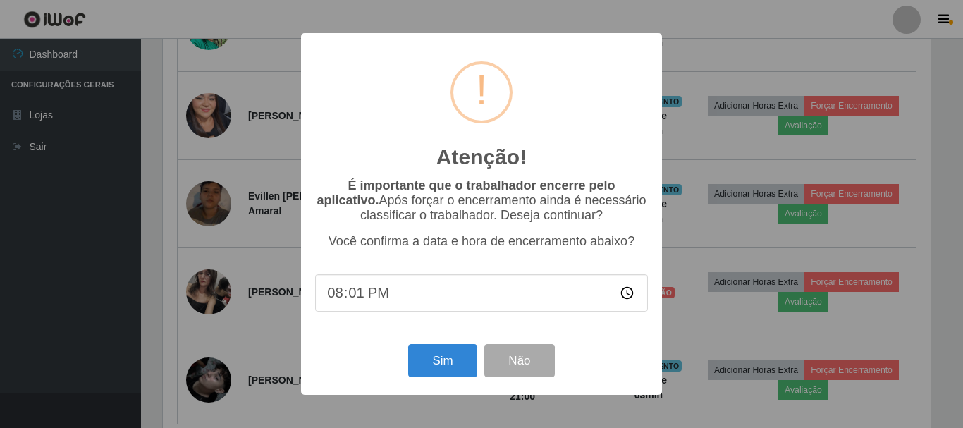 The width and height of the screenshot is (963, 428). I want to click on h2: Atenção!, so click(482, 157).